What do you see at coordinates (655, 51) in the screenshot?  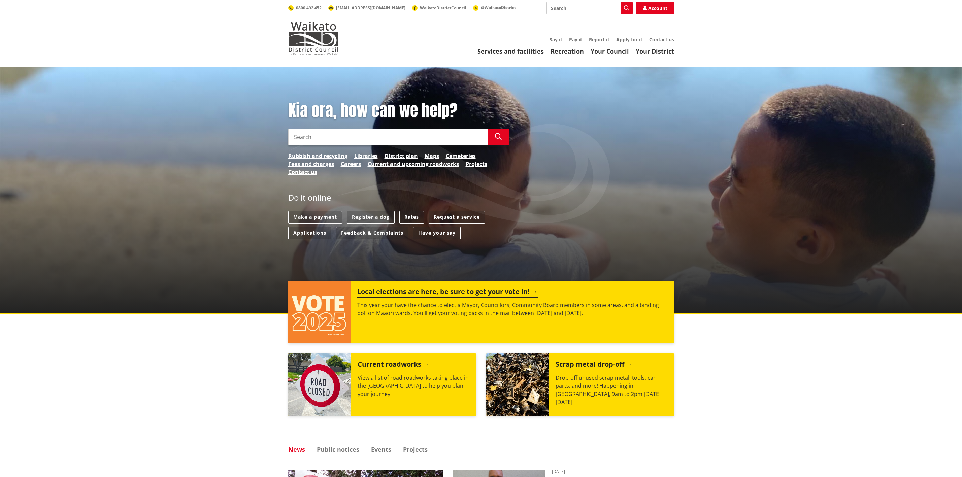 I see `a: Your District` at bounding box center [655, 51].